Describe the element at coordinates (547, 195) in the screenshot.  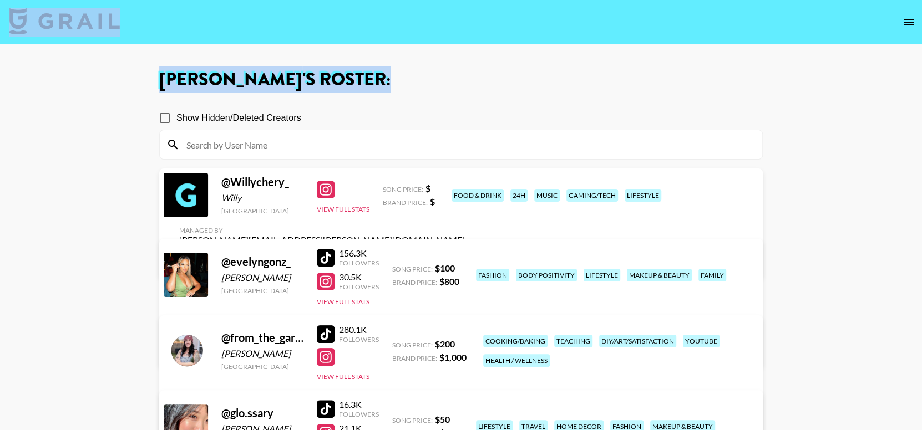
I see `div: music` at that location.